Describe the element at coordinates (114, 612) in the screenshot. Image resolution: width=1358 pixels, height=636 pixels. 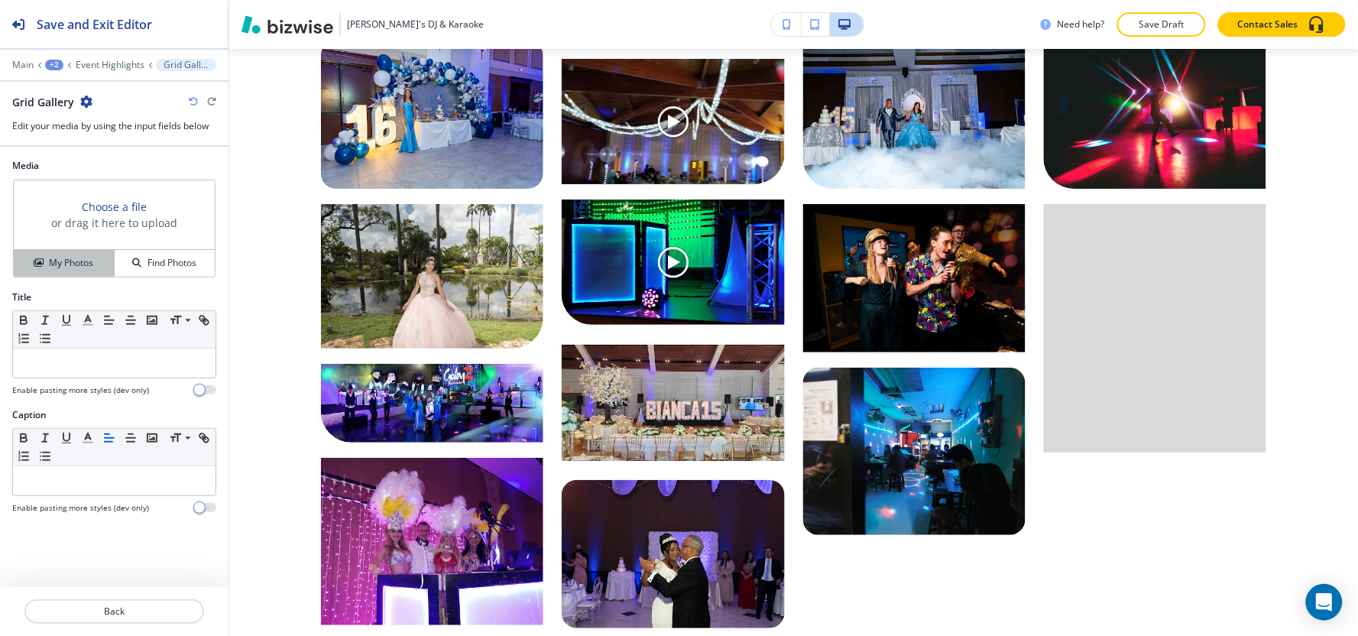
I see `button: Back` at that location.